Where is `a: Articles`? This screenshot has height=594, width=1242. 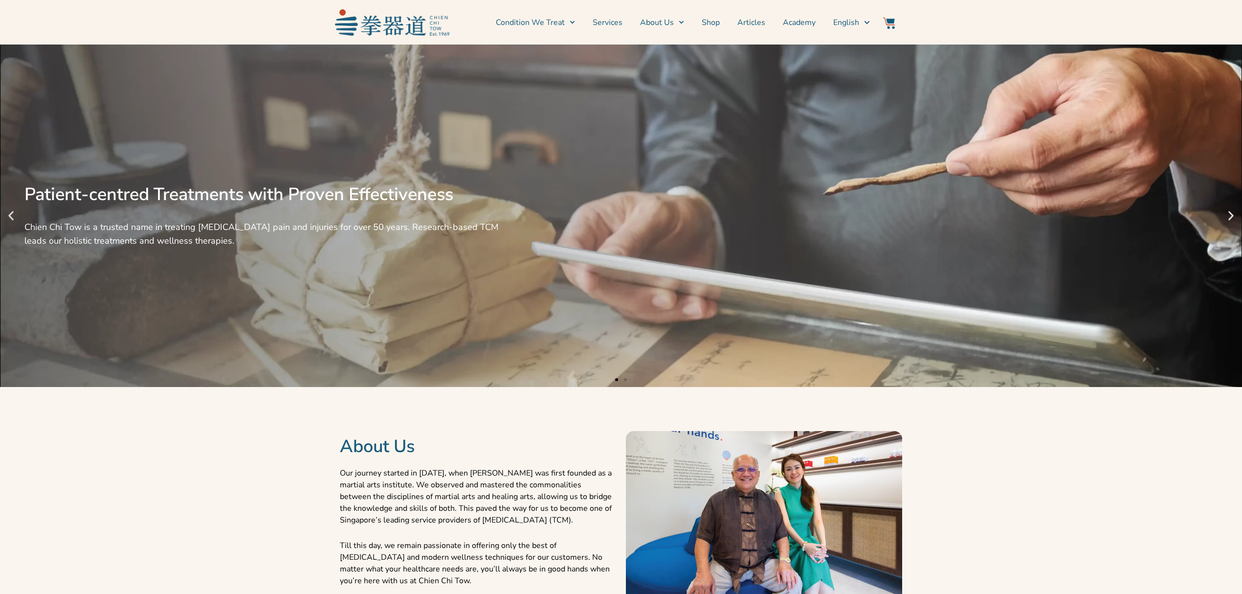
a: Articles is located at coordinates (751, 22).